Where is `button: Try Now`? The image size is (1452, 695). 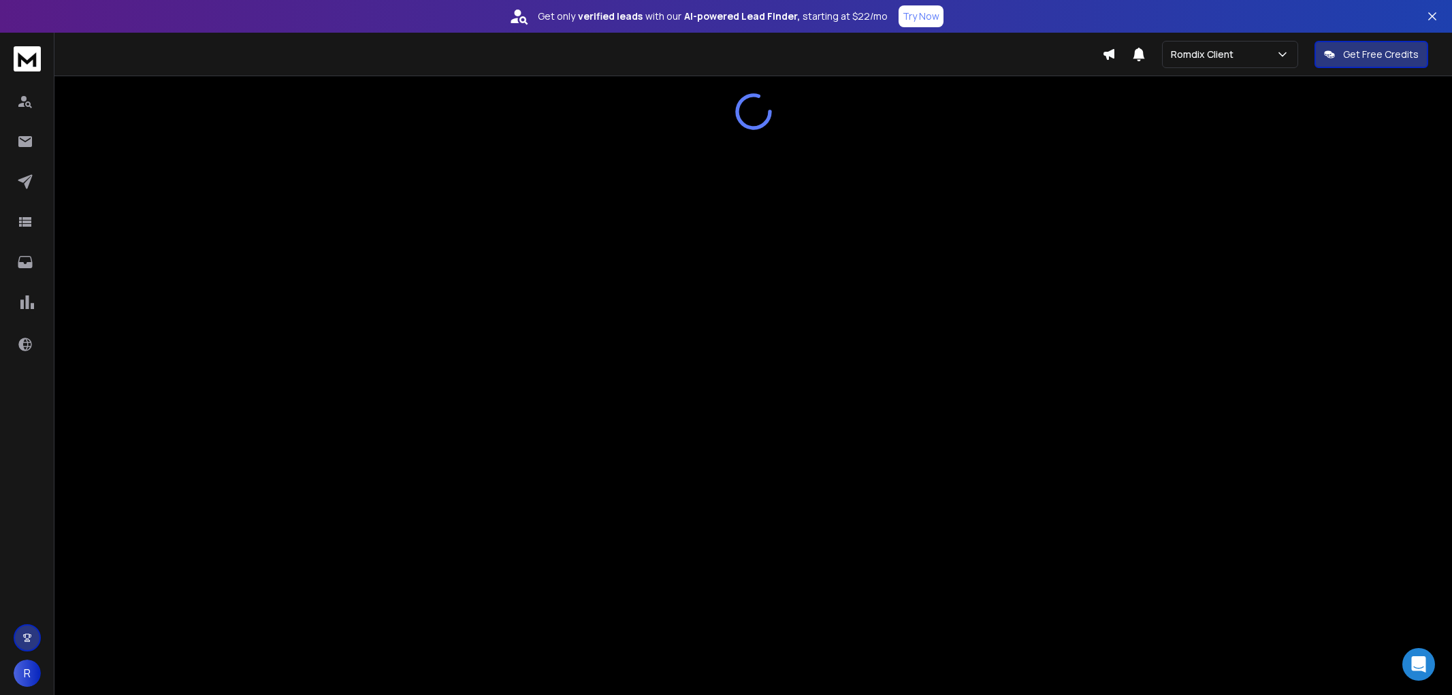 button: Try Now is located at coordinates (921, 16).